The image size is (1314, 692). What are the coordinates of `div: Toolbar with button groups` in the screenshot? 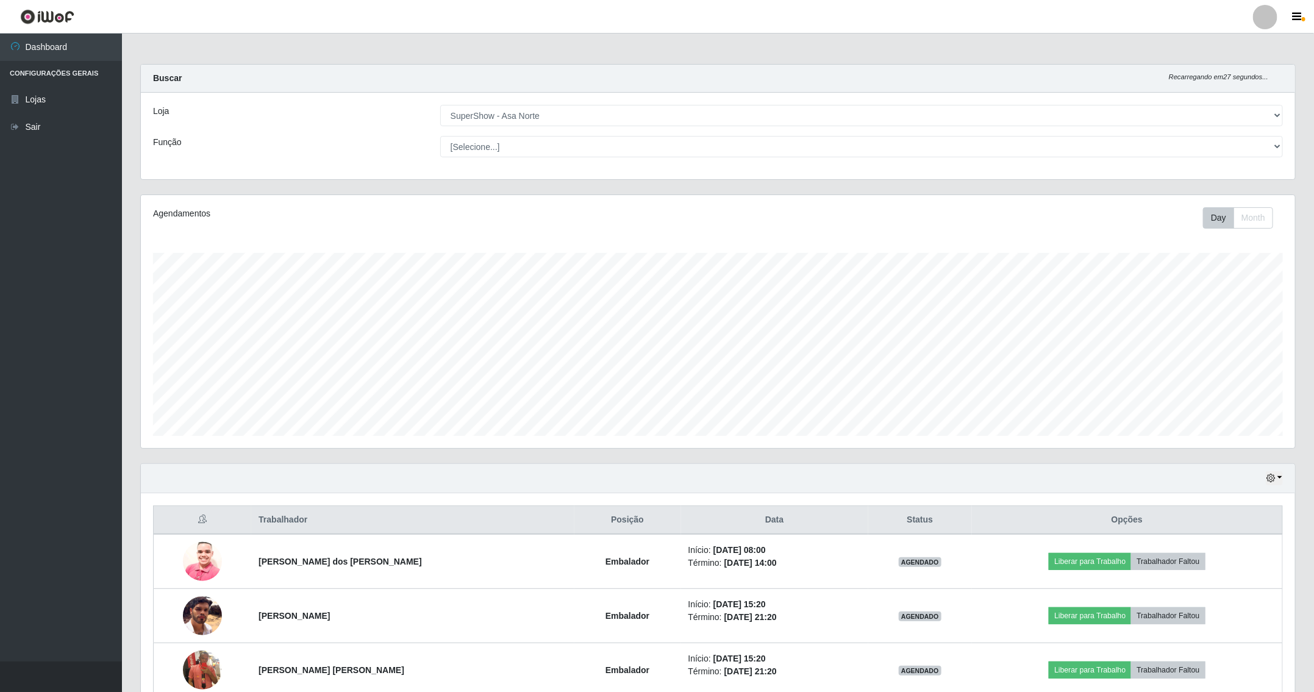 It's located at (1243, 218).